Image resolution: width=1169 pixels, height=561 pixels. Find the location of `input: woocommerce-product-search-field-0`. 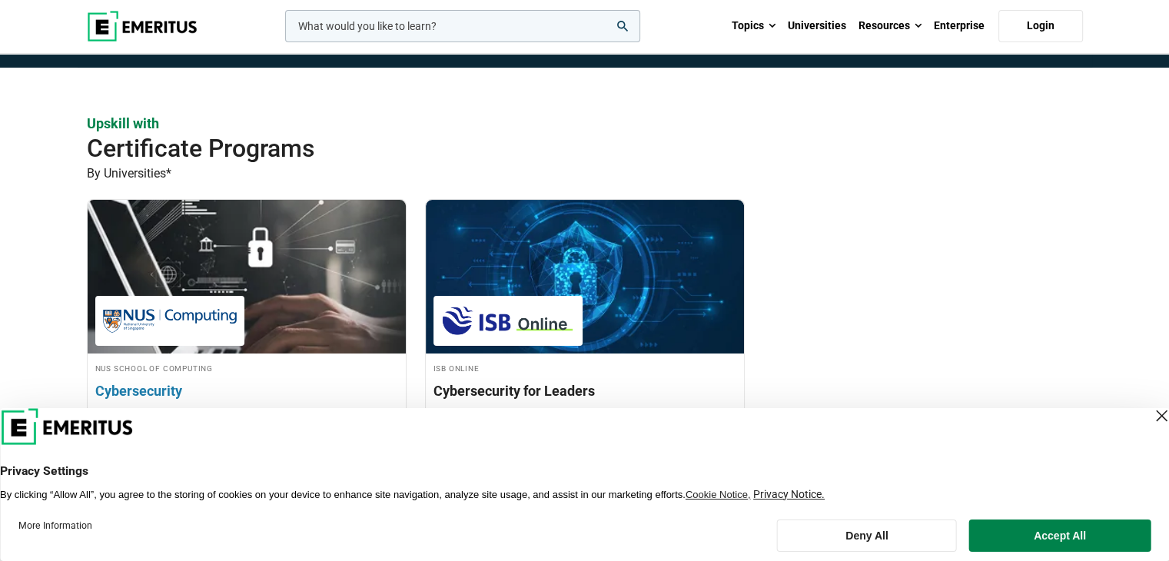

input: woocommerce-product-search-field-0 is located at coordinates (462, 26).